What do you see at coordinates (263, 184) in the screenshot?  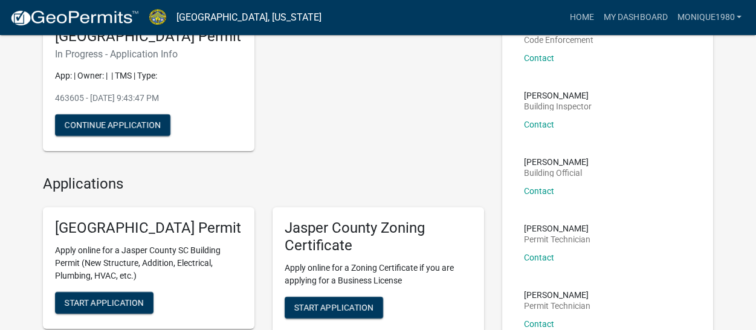 I see `h4: Applications` at bounding box center [263, 184].